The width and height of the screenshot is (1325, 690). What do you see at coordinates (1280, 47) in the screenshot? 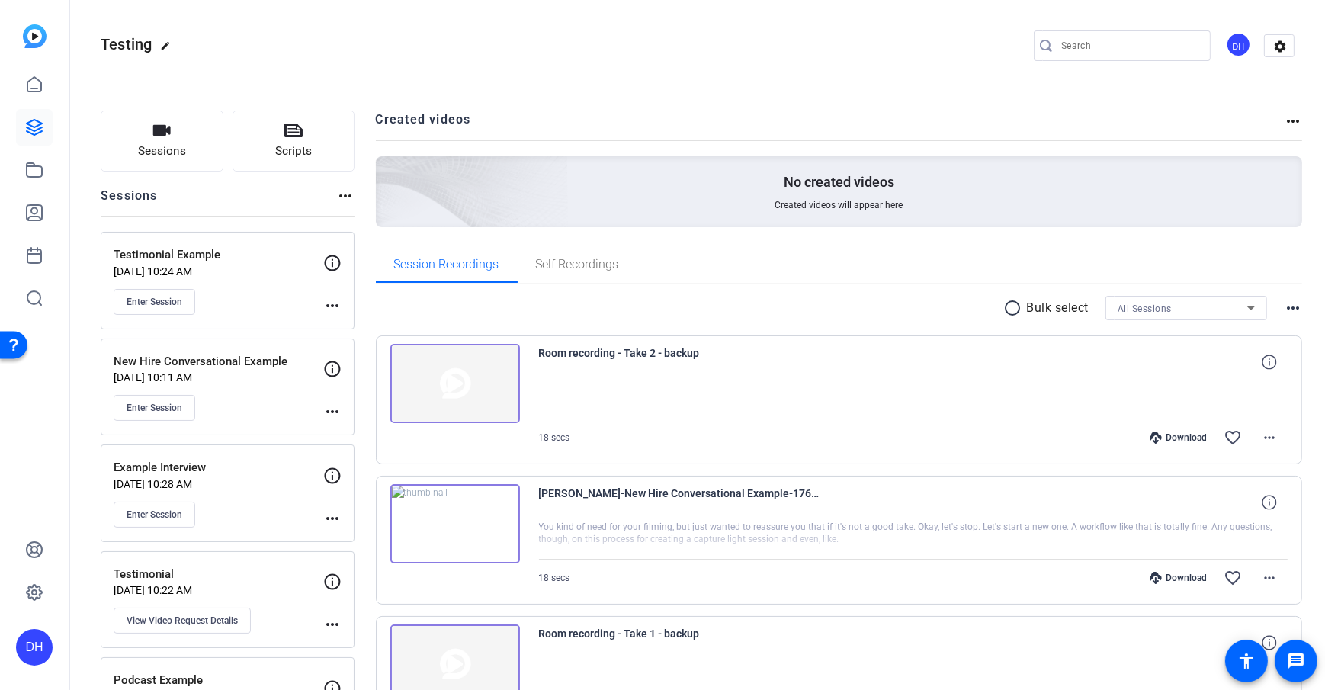
I see `mat-icon: settings` at bounding box center [1280, 47].